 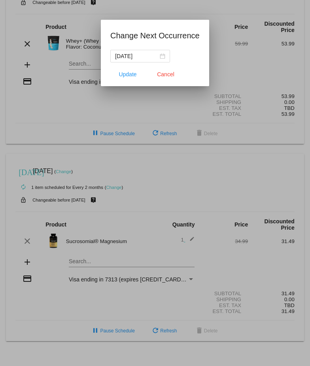 What do you see at coordinates (155, 36) in the screenshot?
I see `h1: Change Next Occurrence` at bounding box center [155, 36].